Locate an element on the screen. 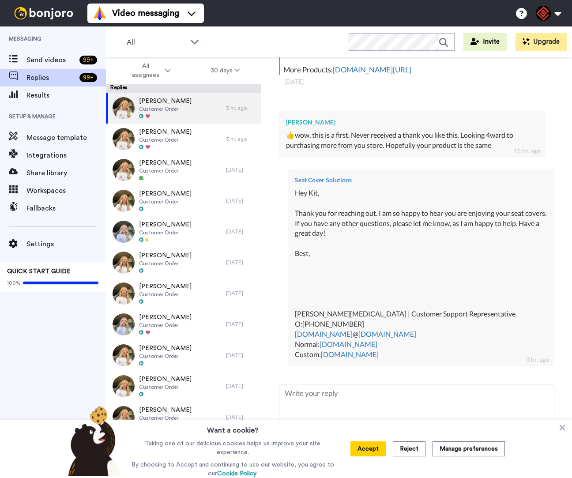  img: f8a2bb44-0c62-4a93-b088-f9d16d2b3523-thumb.jpg is located at coordinates (124, 139).